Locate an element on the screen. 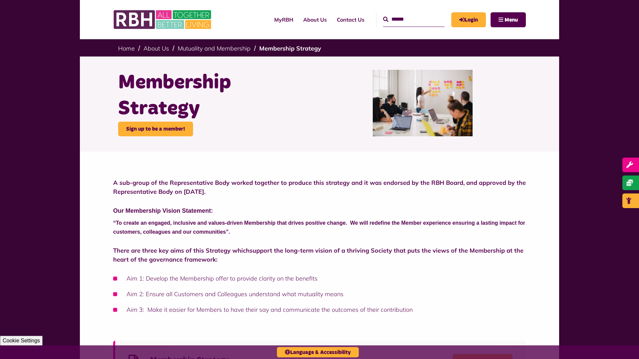  strong: A sub-group of the Representative Body worked together to produce this strategy and it was endors... is located at coordinates (319, 187).